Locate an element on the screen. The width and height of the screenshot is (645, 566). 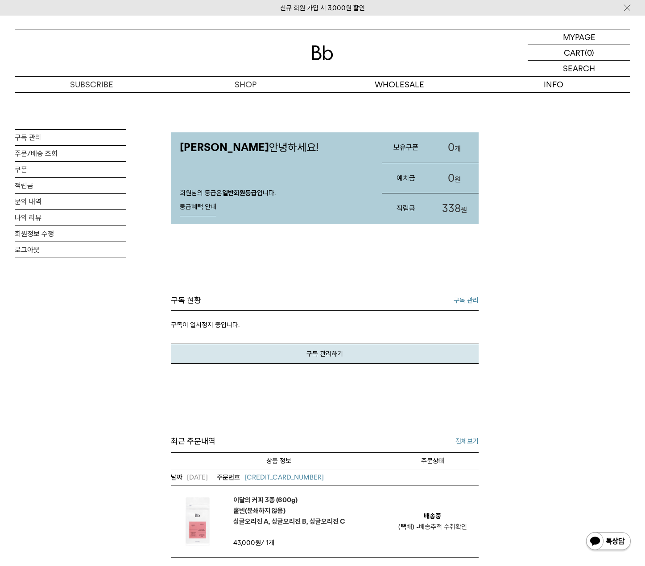
img: 카카오톡 채널 1:1 채팅 버튼 is located at coordinates (608, 542).